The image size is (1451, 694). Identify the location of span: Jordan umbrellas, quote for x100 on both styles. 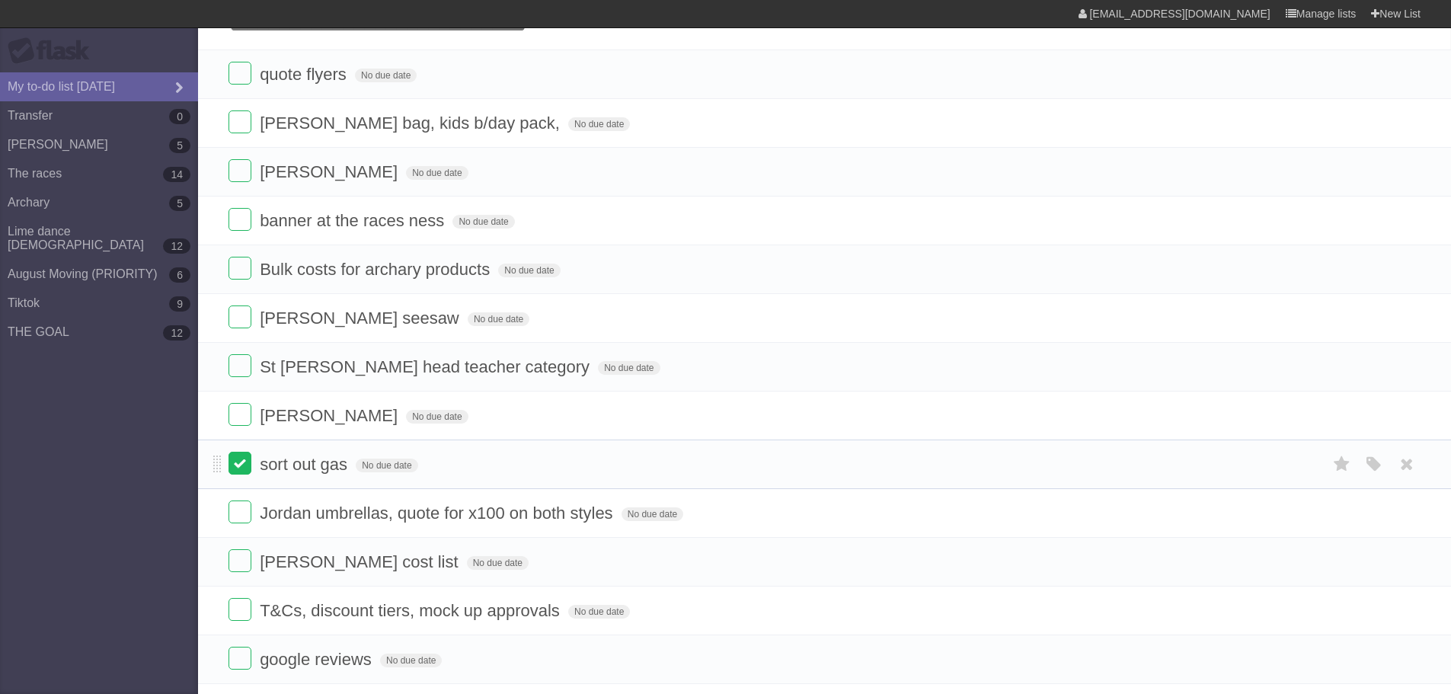
(438, 513).